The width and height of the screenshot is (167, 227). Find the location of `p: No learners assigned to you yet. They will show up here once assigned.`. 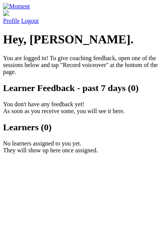

p: No learners assigned to you yet. They will show up here once assigned. is located at coordinates (83, 147).